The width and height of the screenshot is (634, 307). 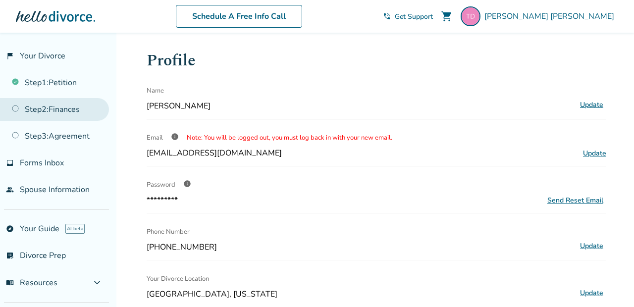 What do you see at coordinates (32, 283) in the screenshot?
I see `span: Resources` at bounding box center [32, 283].